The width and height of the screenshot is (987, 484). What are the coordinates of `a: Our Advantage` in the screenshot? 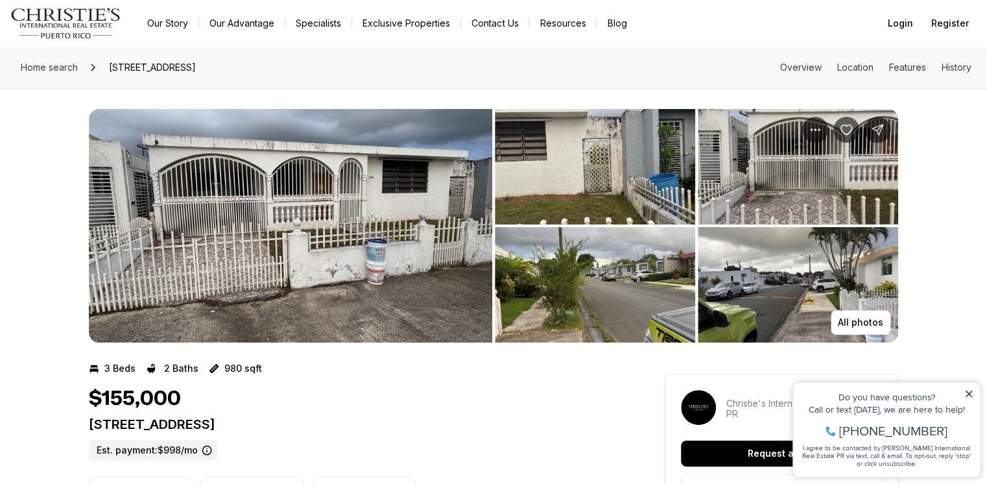 It's located at (242, 23).